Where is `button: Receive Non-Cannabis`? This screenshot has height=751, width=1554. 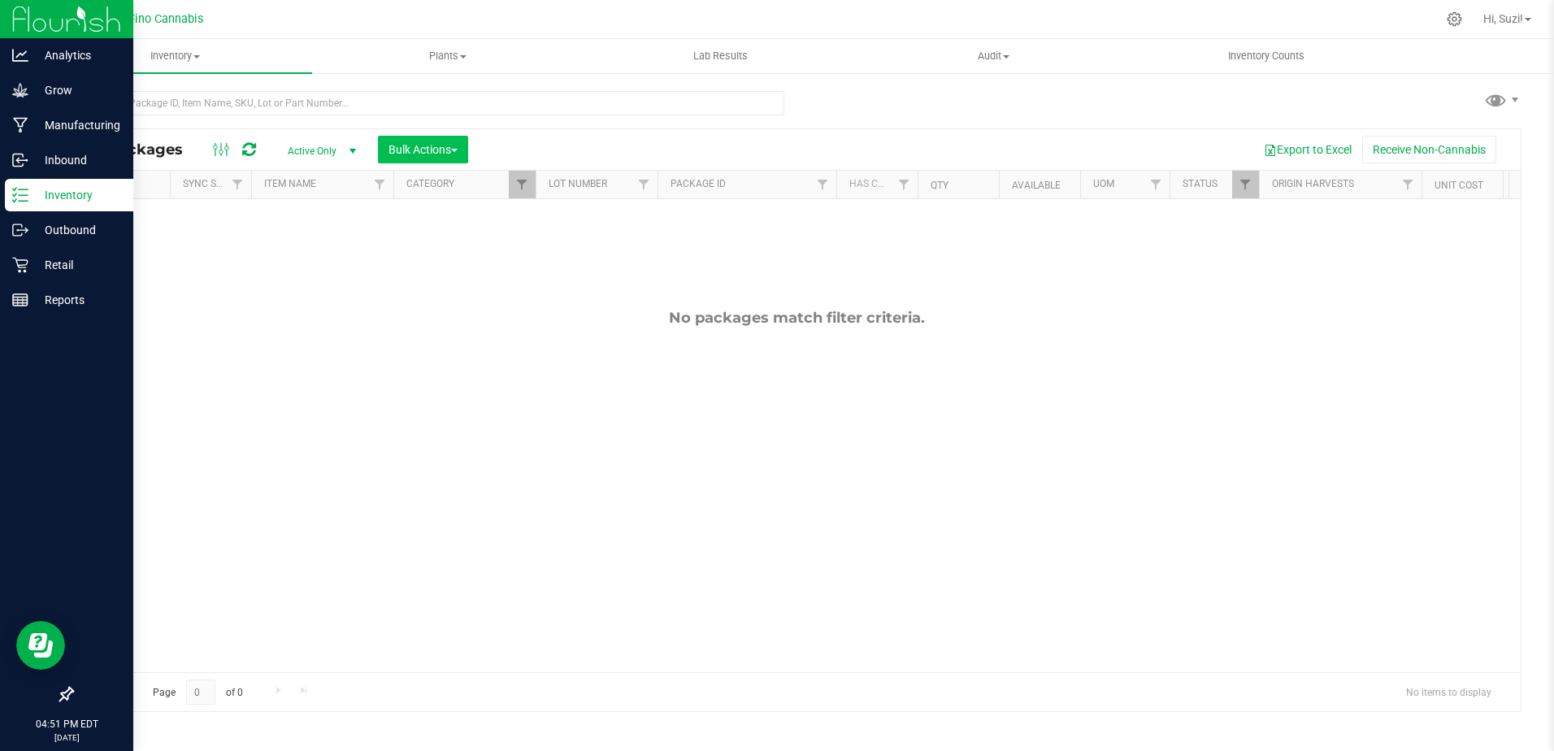
button: Receive Non-Cannabis is located at coordinates (1429, 150).